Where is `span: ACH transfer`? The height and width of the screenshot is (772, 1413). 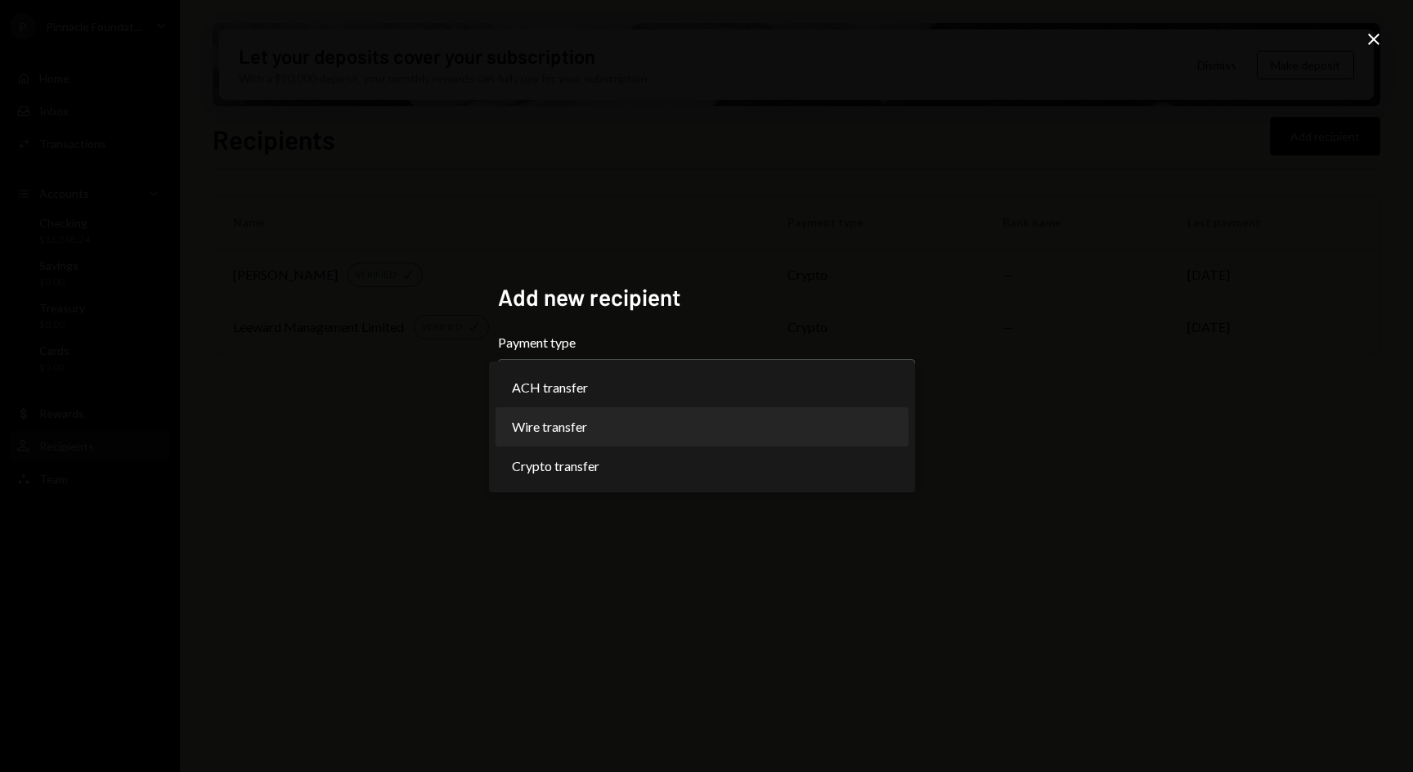
span: ACH transfer is located at coordinates (550, 388).